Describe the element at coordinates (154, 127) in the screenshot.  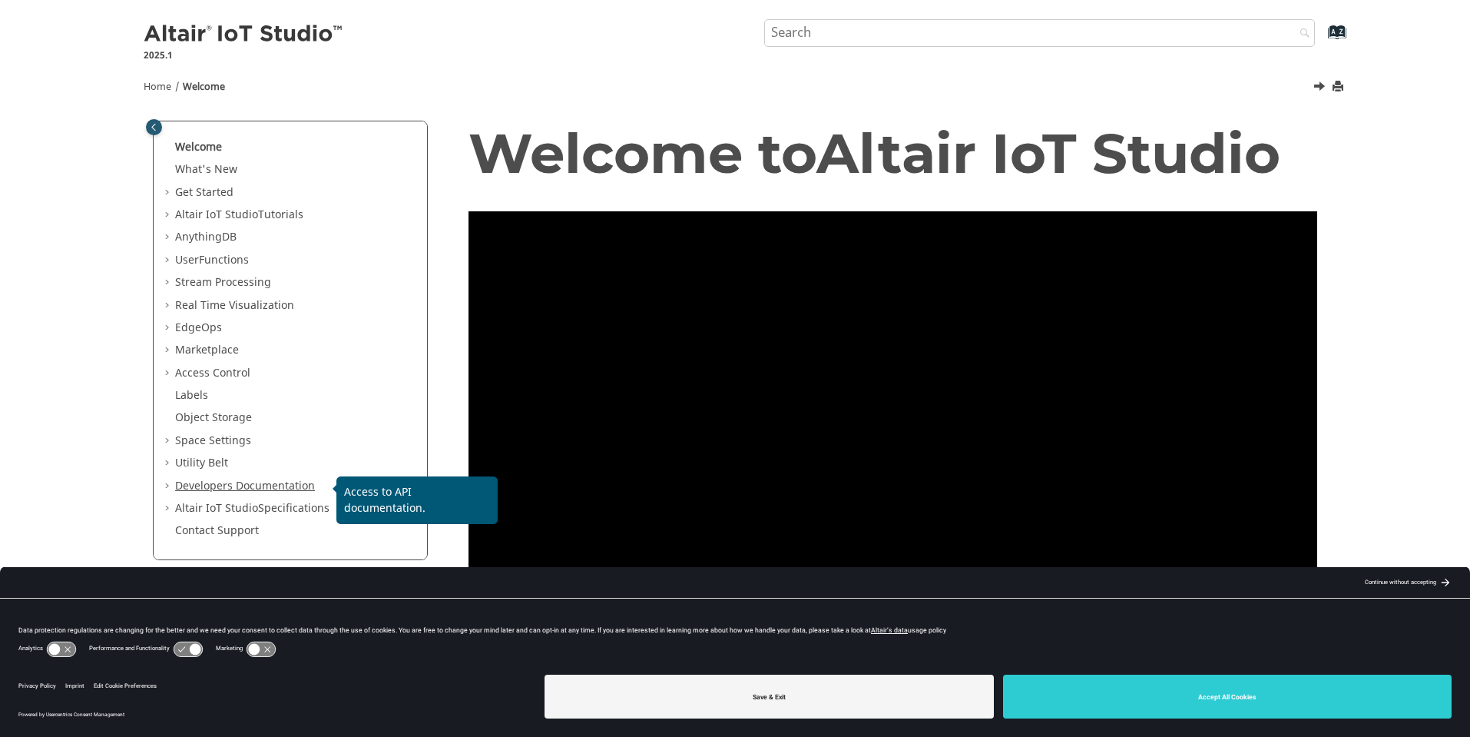
I see `button: Toggle publishing table of content` at that location.